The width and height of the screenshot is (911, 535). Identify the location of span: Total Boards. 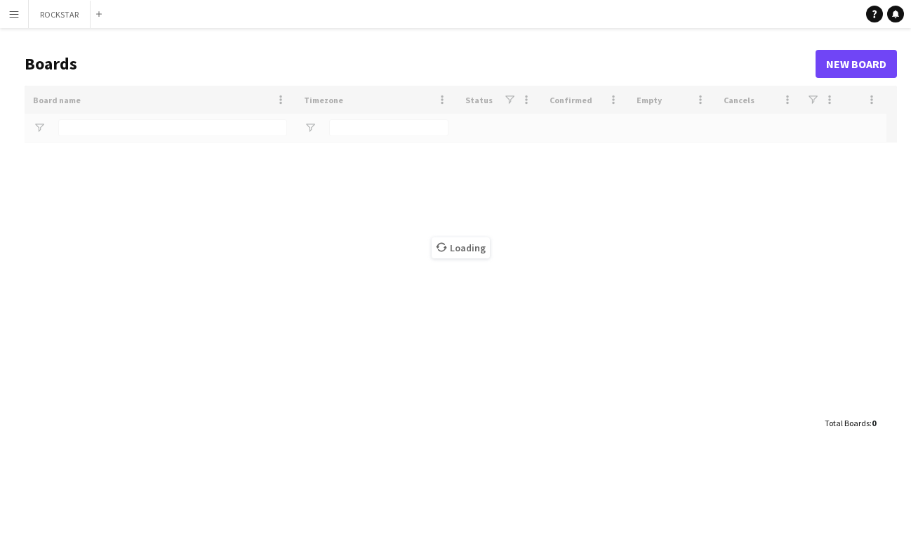
(847, 423).